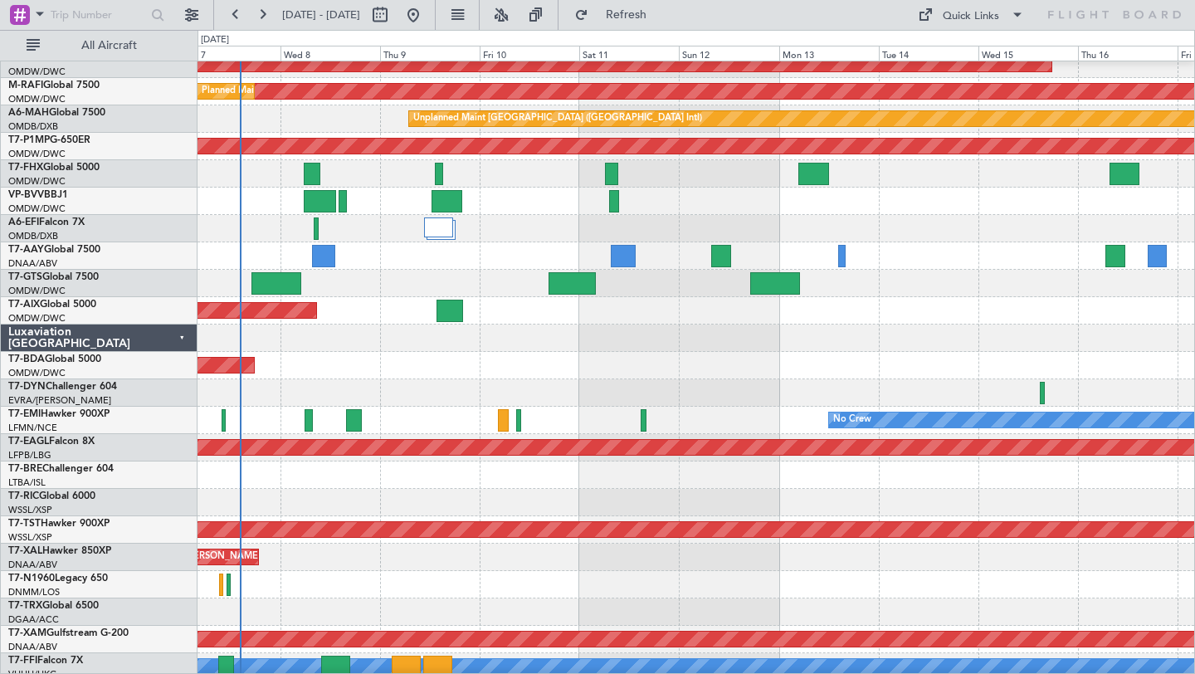 This screenshot has height=674, width=1195. What do you see at coordinates (24, 524) in the screenshot?
I see `span: T7-TST` at bounding box center [24, 524].